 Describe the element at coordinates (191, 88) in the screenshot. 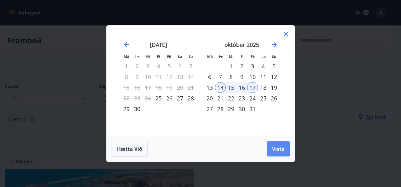

I see `td: Not available. sunnudagur, 21. september 2025` at that location.